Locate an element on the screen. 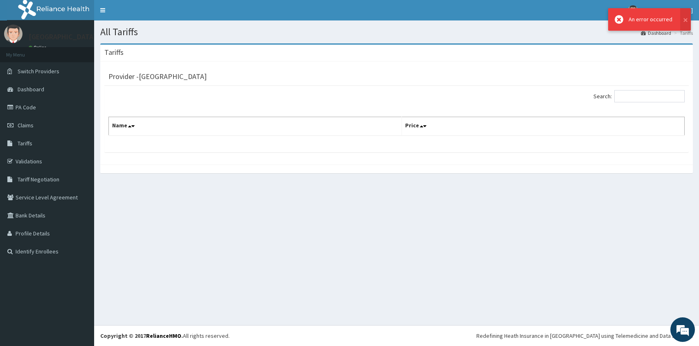 The image size is (699, 346). th: Price is located at coordinates (543, 126).